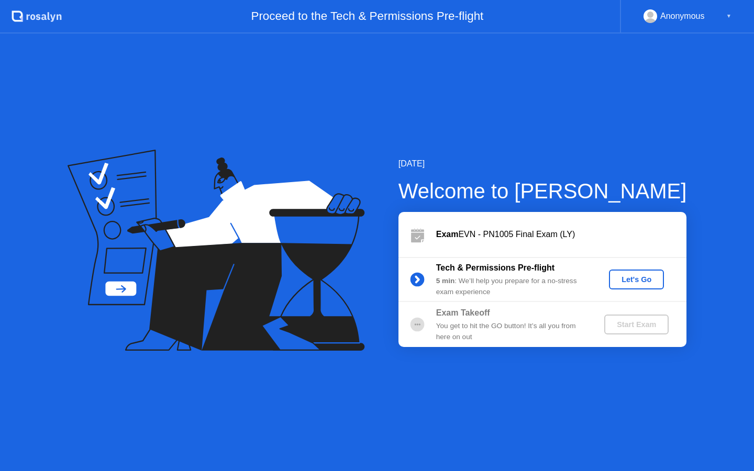 This screenshot has height=471, width=754. Describe the element at coordinates (463, 312) in the screenshot. I see `b: Exam Takeoff` at that location.